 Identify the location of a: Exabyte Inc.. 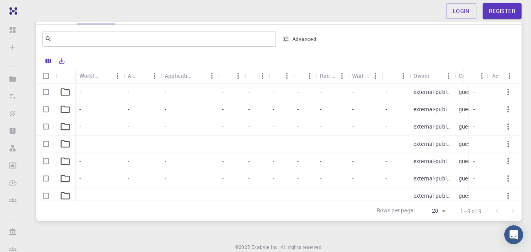
(265, 247).